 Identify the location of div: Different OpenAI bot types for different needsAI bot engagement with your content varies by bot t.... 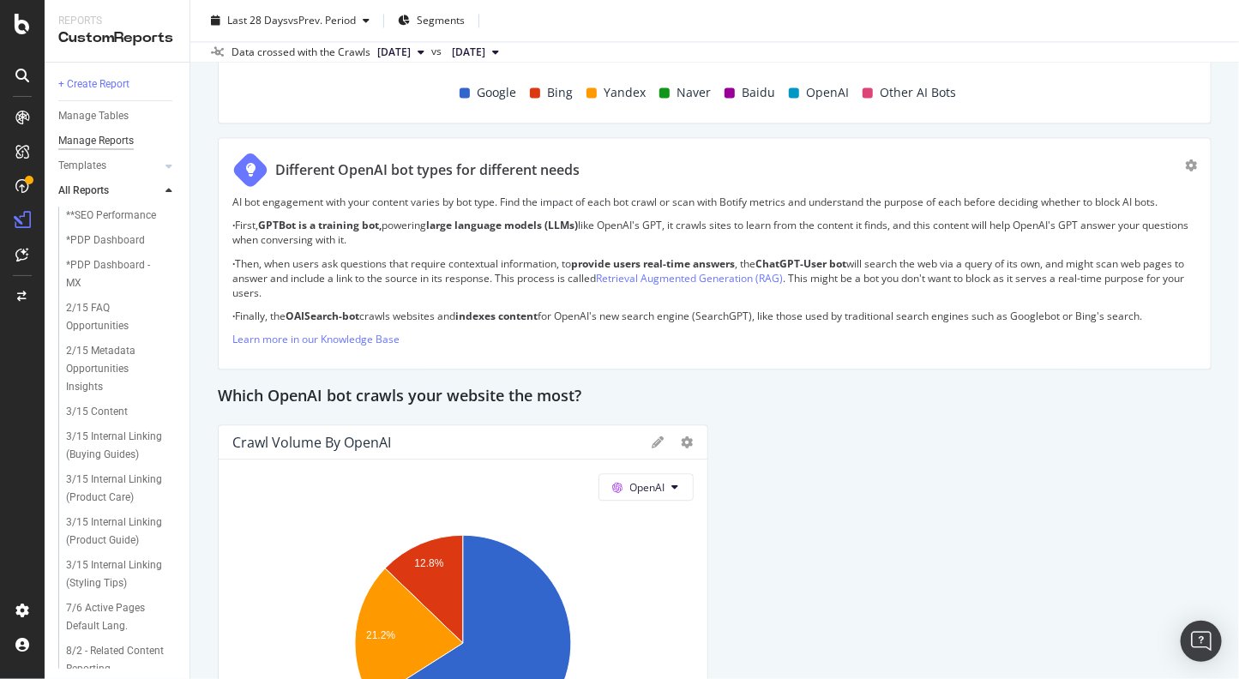
(714, 253).